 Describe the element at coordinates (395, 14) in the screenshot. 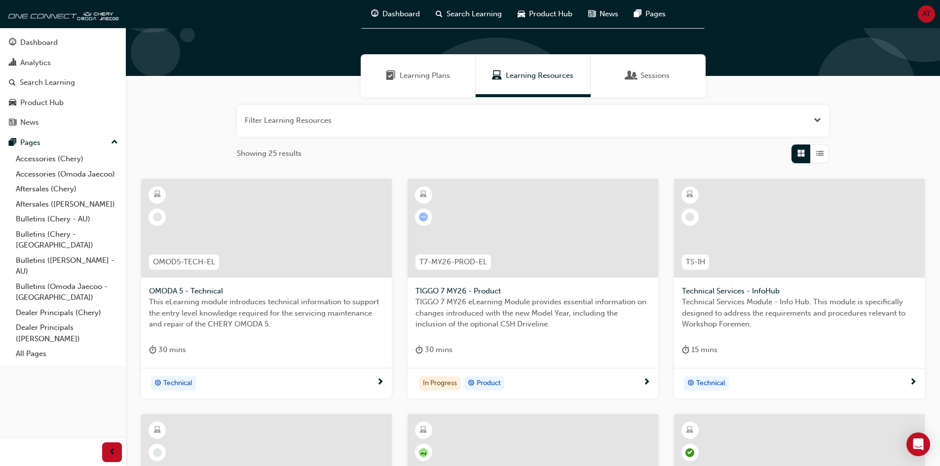

I see `a: guage-iconDashboard` at that location.